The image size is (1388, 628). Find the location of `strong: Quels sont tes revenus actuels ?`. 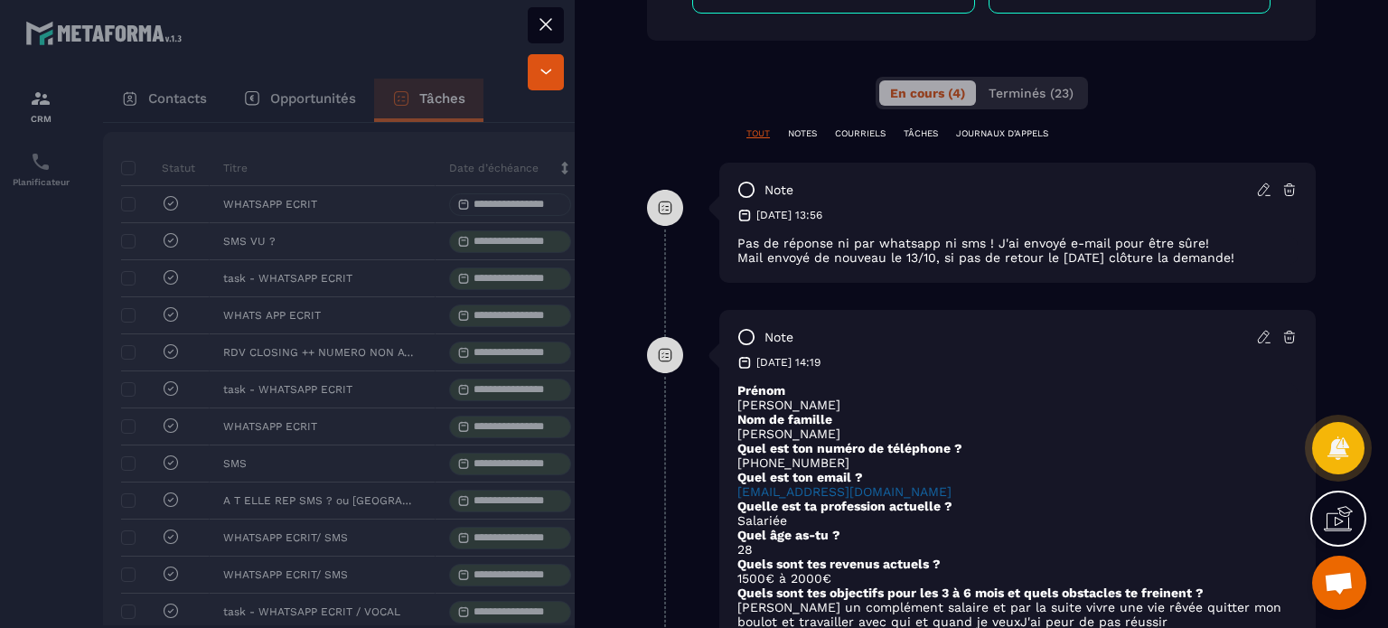

strong: Quels sont tes revenus actuels ? is located at coordinates (839, 564).